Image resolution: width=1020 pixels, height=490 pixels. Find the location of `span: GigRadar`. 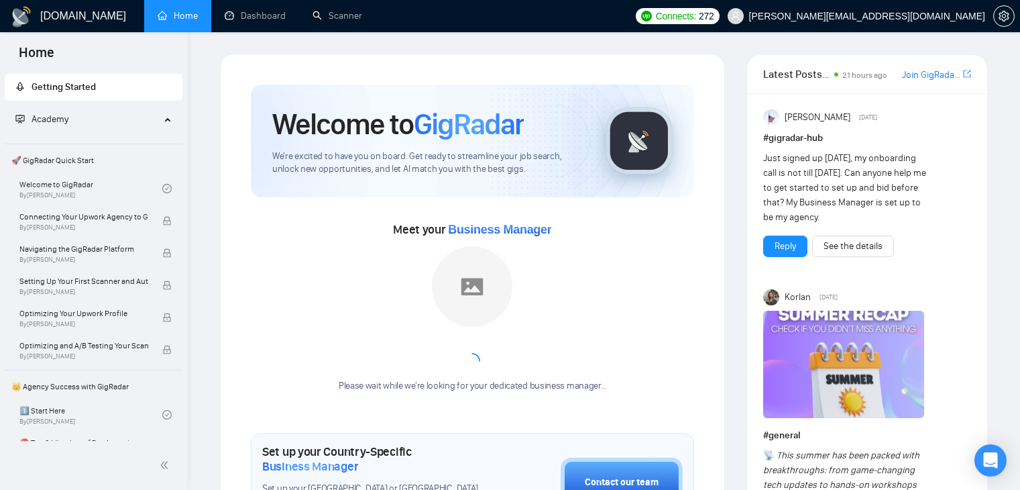

span: GigRadar is located at coordinates (469, 124).